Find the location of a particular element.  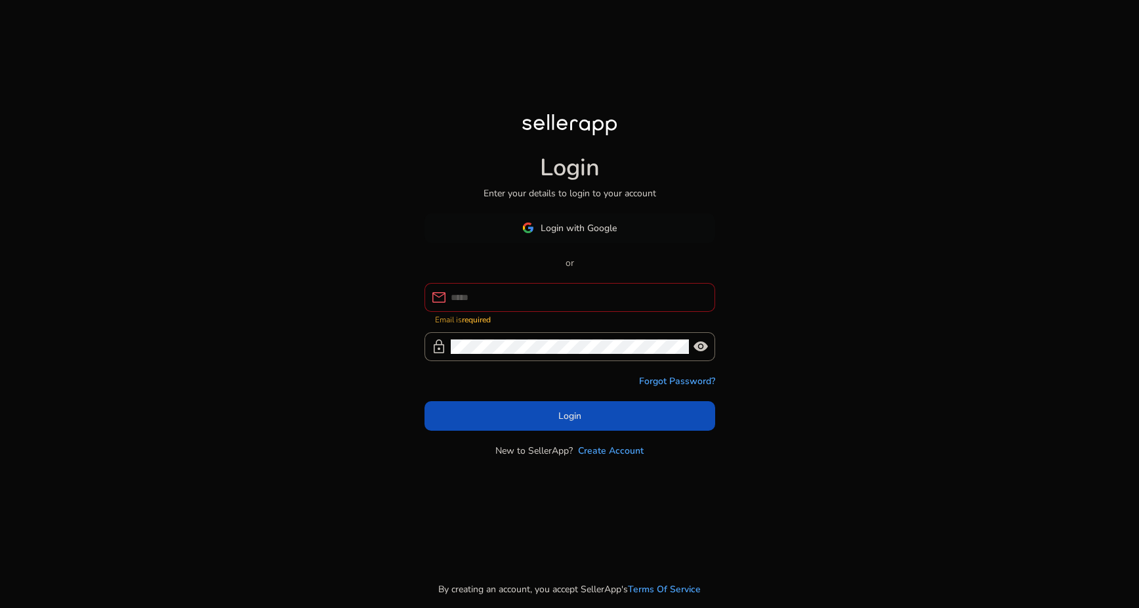

p: Enter your details to login to your account is located at coordinates (570, 193).